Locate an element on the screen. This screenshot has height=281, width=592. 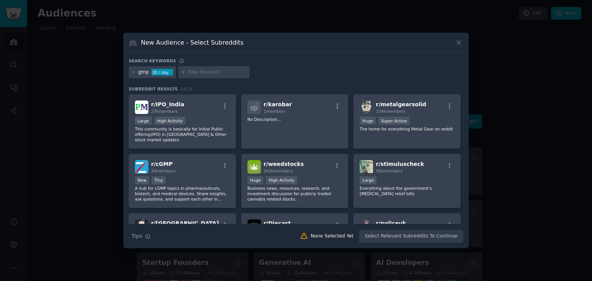
img: stimuluscheck is located at coordinates (366, 167).